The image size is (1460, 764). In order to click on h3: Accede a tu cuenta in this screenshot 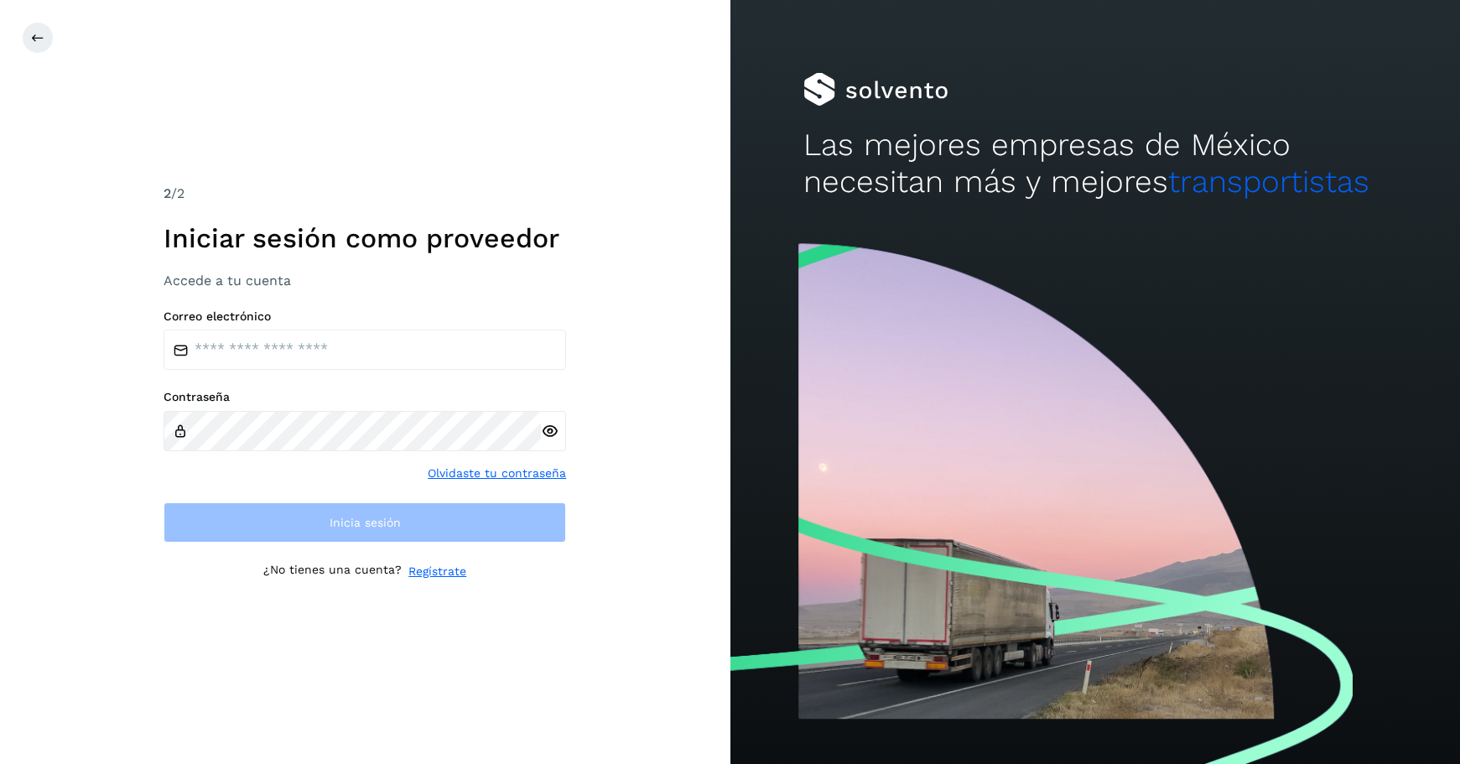, I will do `click(365, 280)`.